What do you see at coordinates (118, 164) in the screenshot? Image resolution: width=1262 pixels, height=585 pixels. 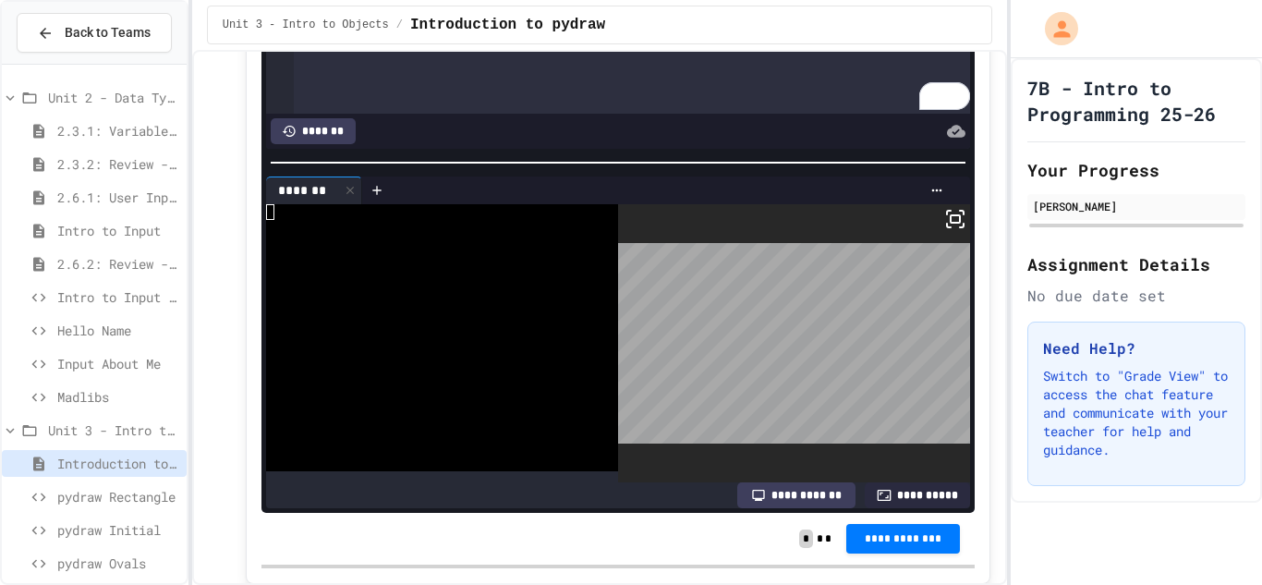 I see `span: 2.3.2: Review - Variables and Data Types` at bounding box center [118, 164].